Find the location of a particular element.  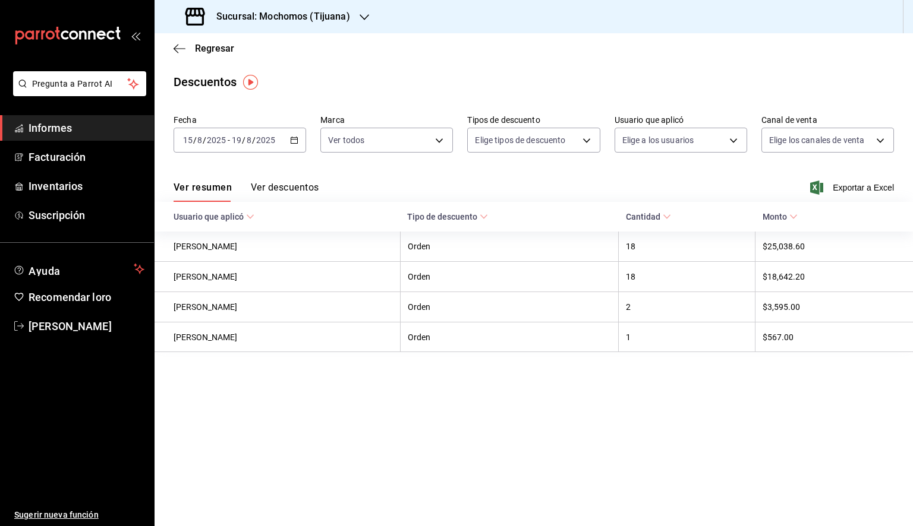

span: Cantidad is located at coordinates (648, 216).